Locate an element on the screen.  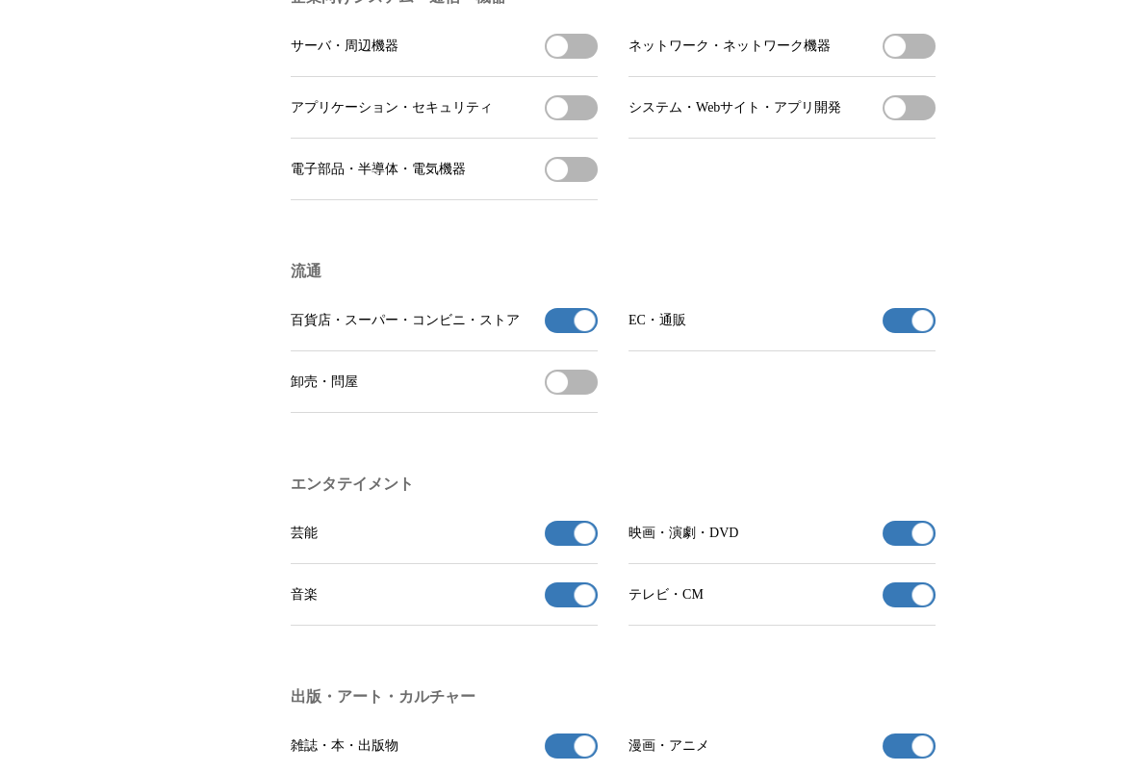
span: 映画・演劇・DVD is located at coordinates (684, 533).